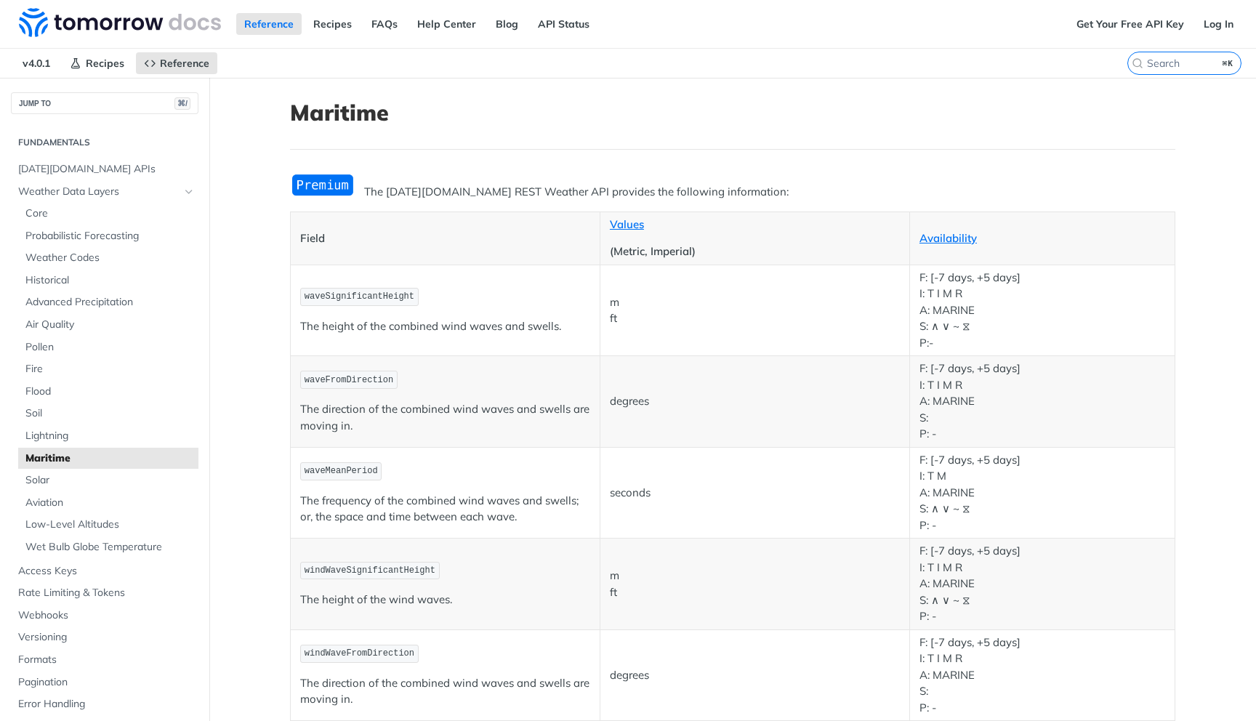 The height and width of the screenshot is (721, 1256). I want to click on a: Rate Limiting & Tokens, so click(105, 593).